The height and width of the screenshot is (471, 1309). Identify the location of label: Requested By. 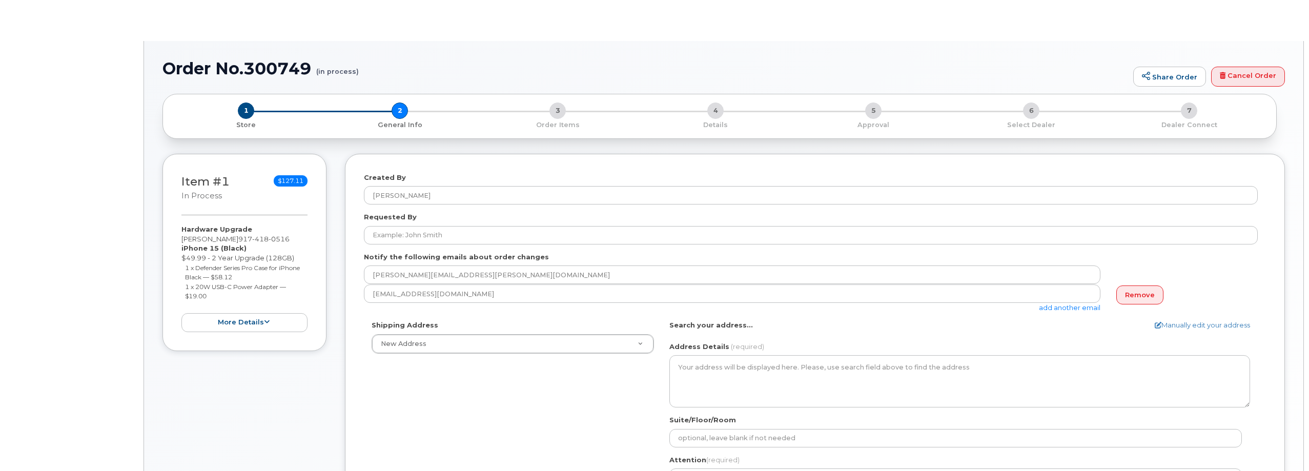
(390, 217).